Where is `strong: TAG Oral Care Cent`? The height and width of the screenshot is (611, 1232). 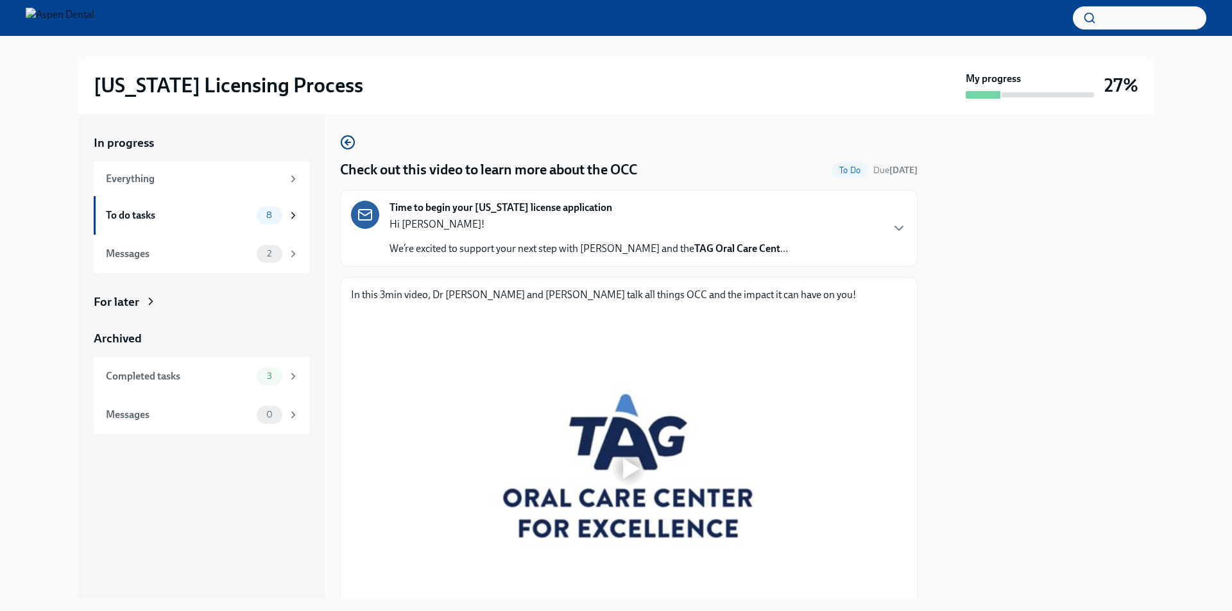 strong: TAG Oral Care Cent is located at coordinates (737, 248).